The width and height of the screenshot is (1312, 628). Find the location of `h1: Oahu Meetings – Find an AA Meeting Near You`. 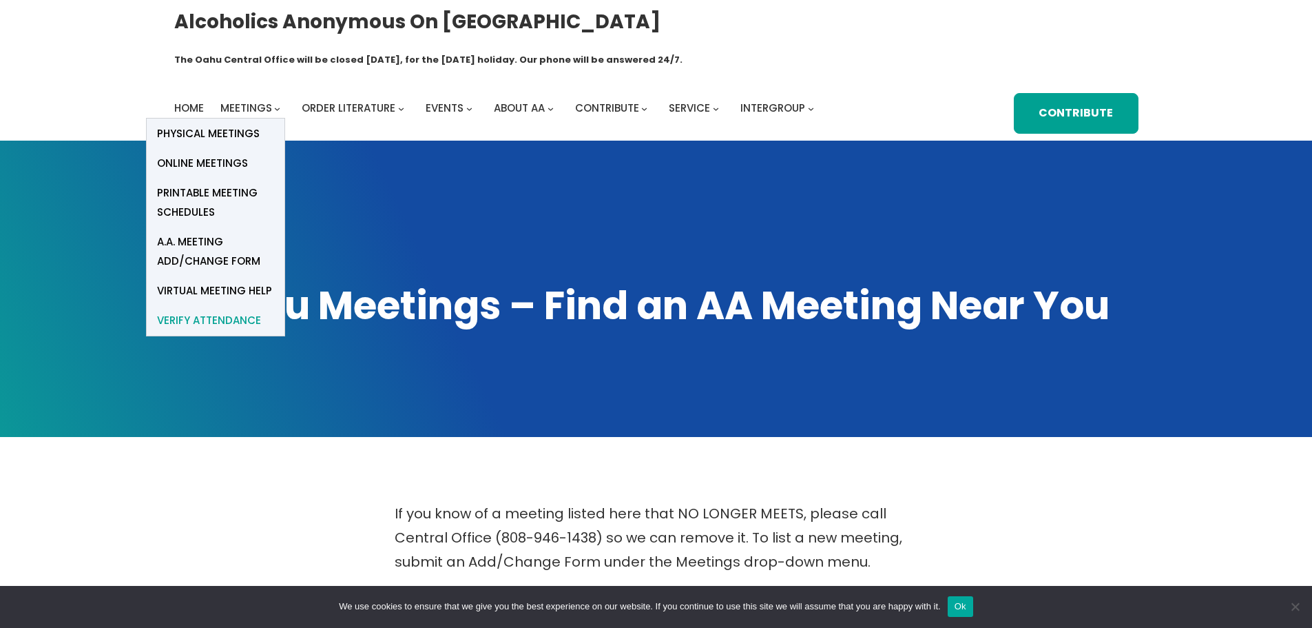

h1: Oahu Meetings – Find an AA Meeting Near You is located at coordinates (657, 306).